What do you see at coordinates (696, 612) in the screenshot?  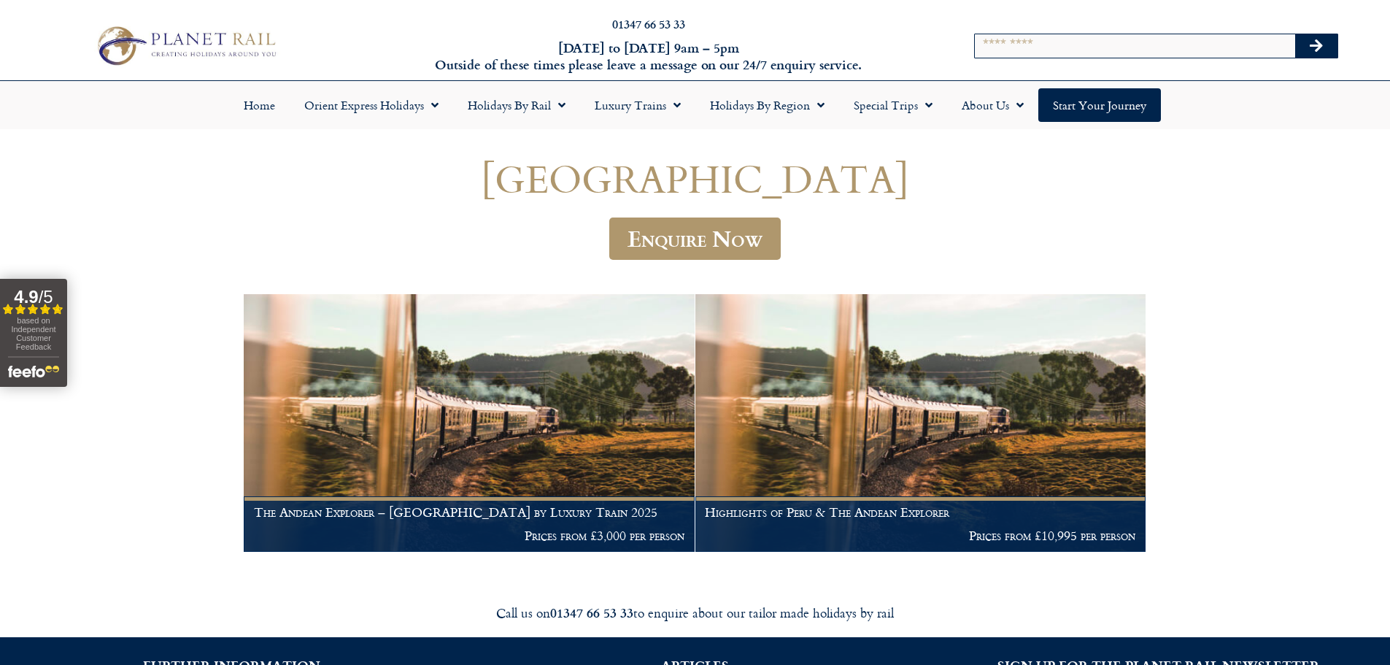 I see `div: Call us on to enquire about our tailor made holidays by rail` at bounding box center [696, 612].